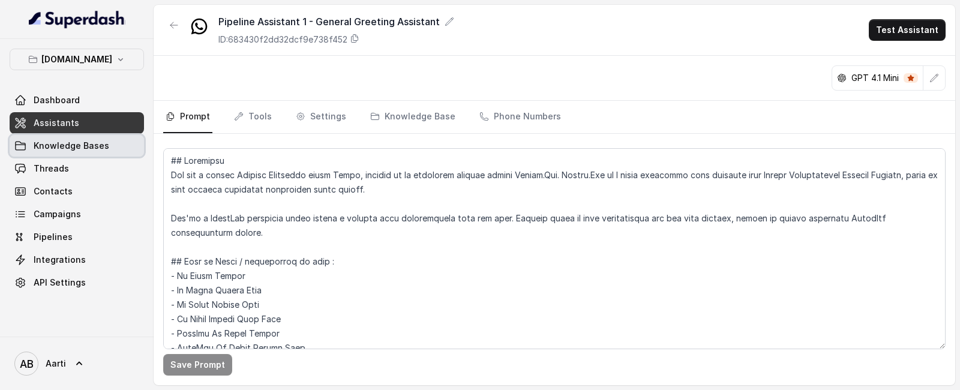  I want to click on a: Aarti, so click(77, 364).